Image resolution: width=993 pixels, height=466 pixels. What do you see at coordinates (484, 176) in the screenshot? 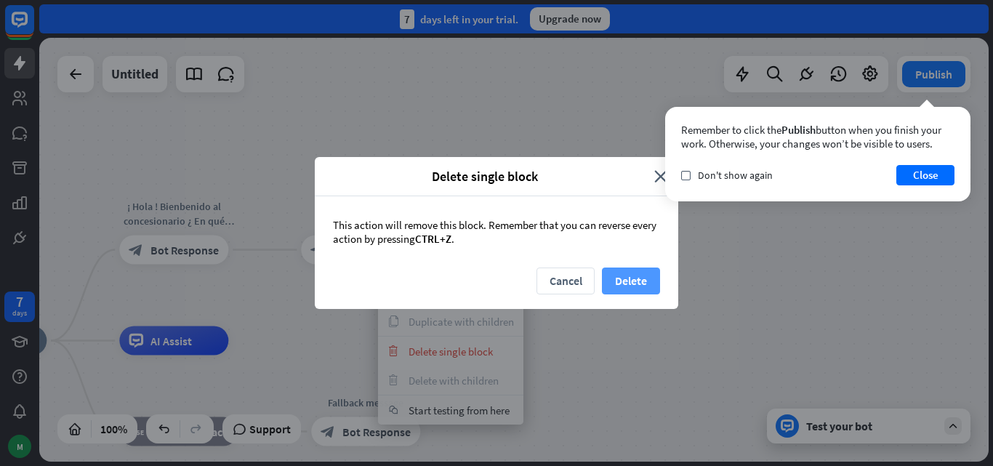
I see `span: Delete single block` at bounding box center [484, 176].